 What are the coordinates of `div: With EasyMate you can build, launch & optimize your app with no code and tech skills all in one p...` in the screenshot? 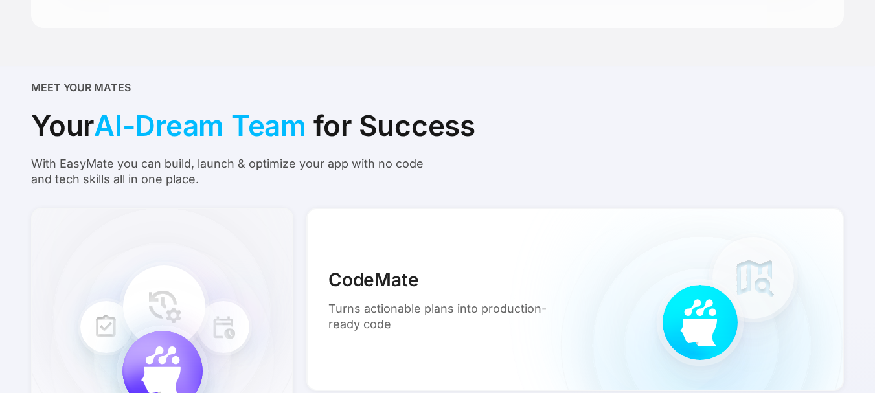 It's located at (236, 172).